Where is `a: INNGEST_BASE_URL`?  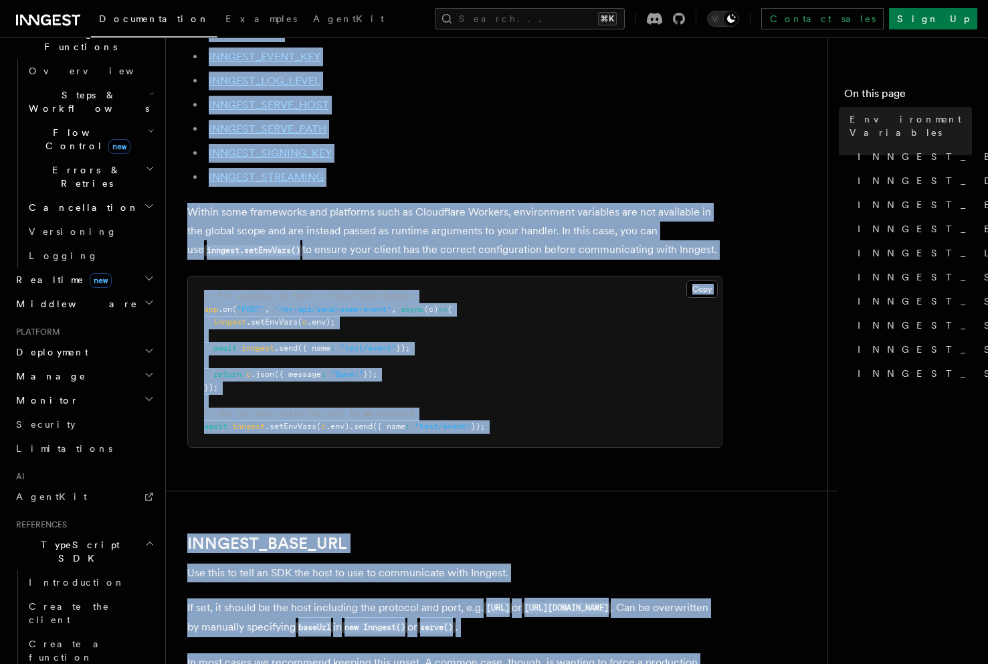 a: INNGEST_BASE_URL is located at coordinates (267, 543).